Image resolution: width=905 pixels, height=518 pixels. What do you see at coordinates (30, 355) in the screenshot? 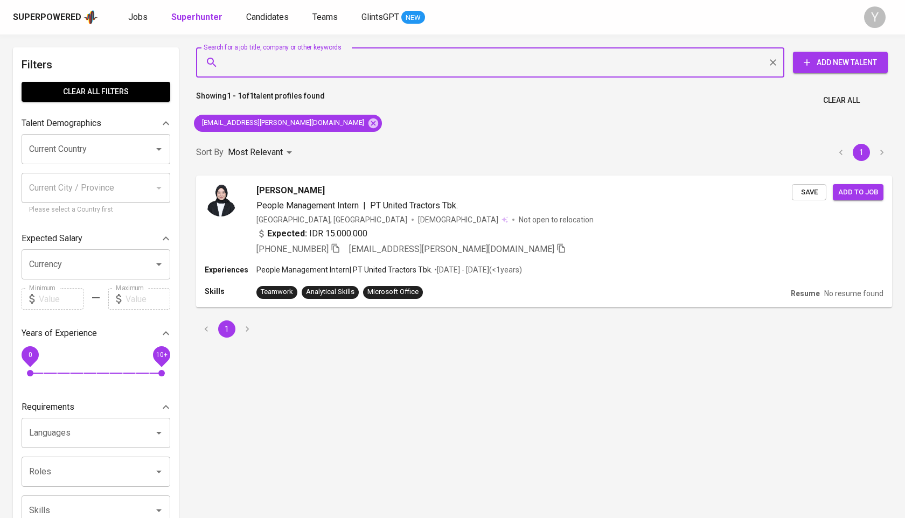
I see `span: 0` at bounding box center [30, 355].